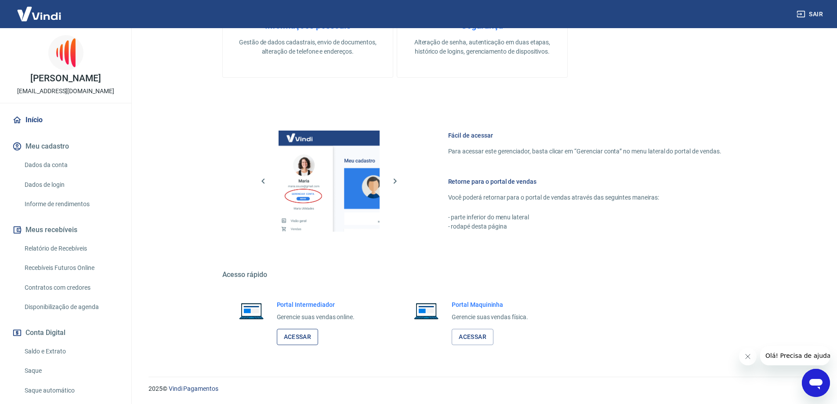 This screenshot has width=837, height=404. What do you see at coordinates (71, 287) in the screenshot?
I see `a: Contratos com credores` at bounding box center [71, 287].